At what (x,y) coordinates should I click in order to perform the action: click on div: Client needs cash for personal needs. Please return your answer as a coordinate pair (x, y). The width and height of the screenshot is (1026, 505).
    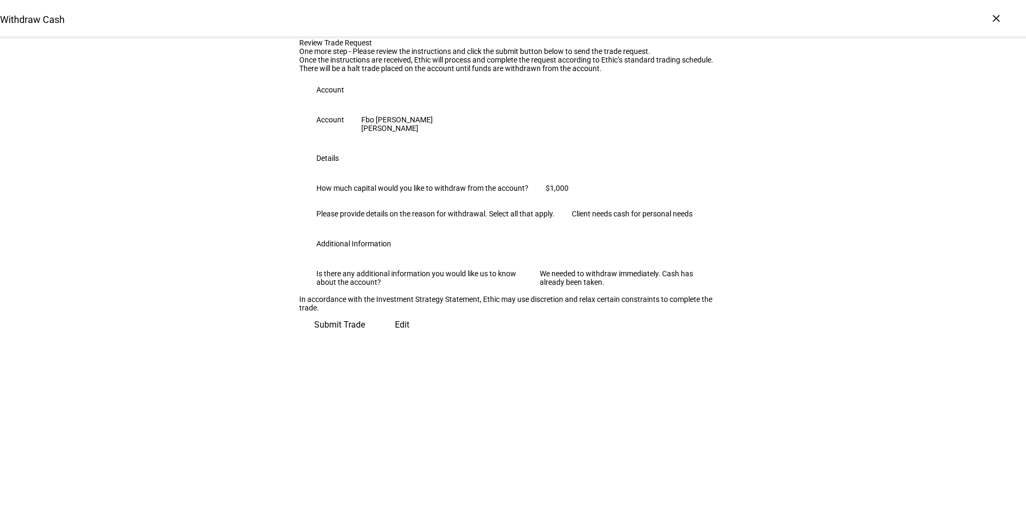
    Looking at the image, I should click on (632, 214).